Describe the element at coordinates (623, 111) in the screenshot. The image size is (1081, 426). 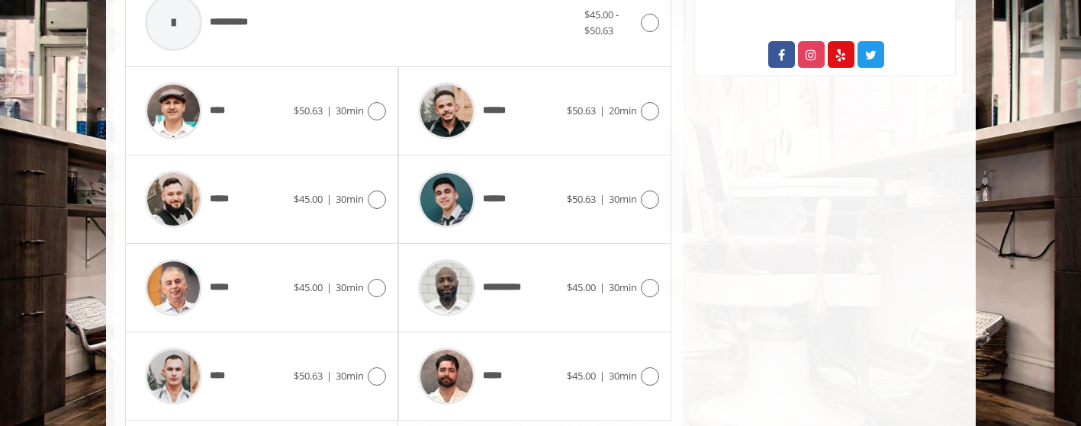
I see `span: 20min` at that location.